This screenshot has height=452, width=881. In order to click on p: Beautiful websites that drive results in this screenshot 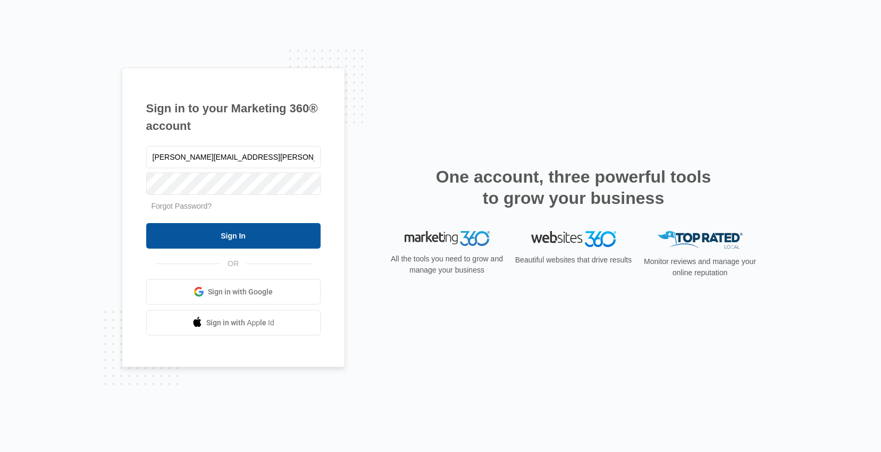, I will do `click(574, 260)`.